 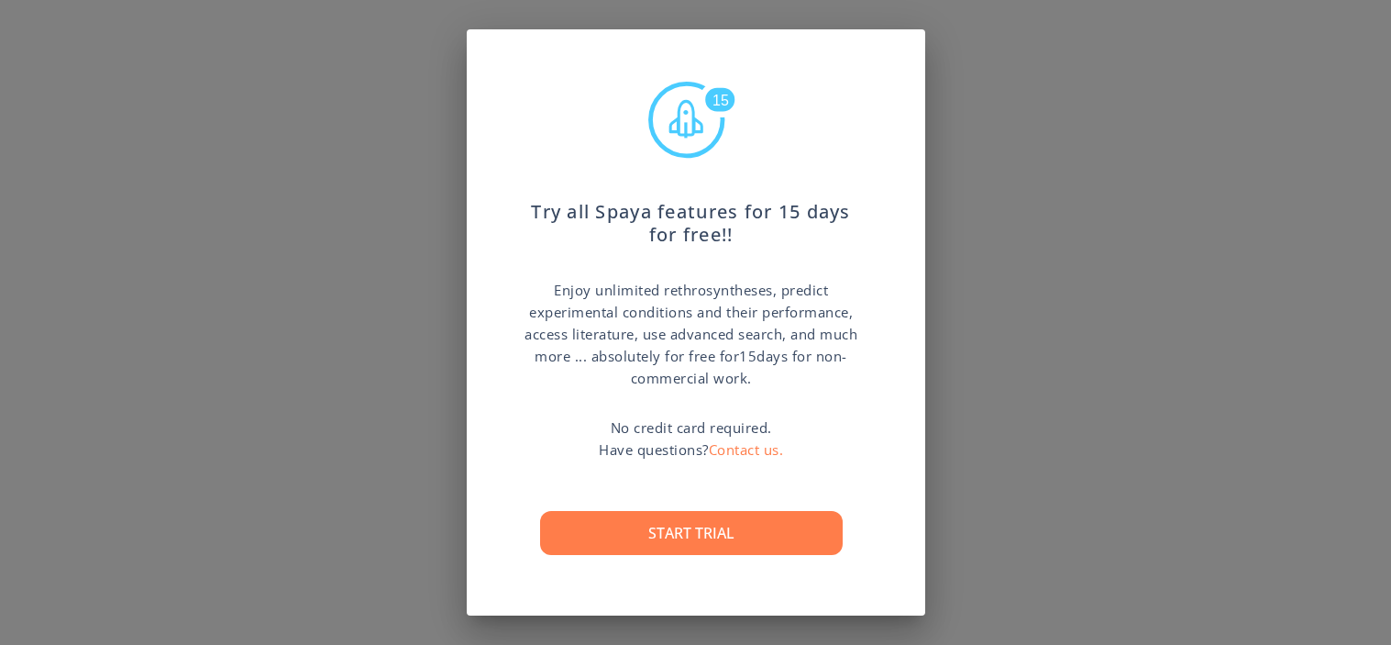 What do you see at coordinates (691, 533) in the screenshot?
I see `button: Start trial` at bounding box center [691, 533].